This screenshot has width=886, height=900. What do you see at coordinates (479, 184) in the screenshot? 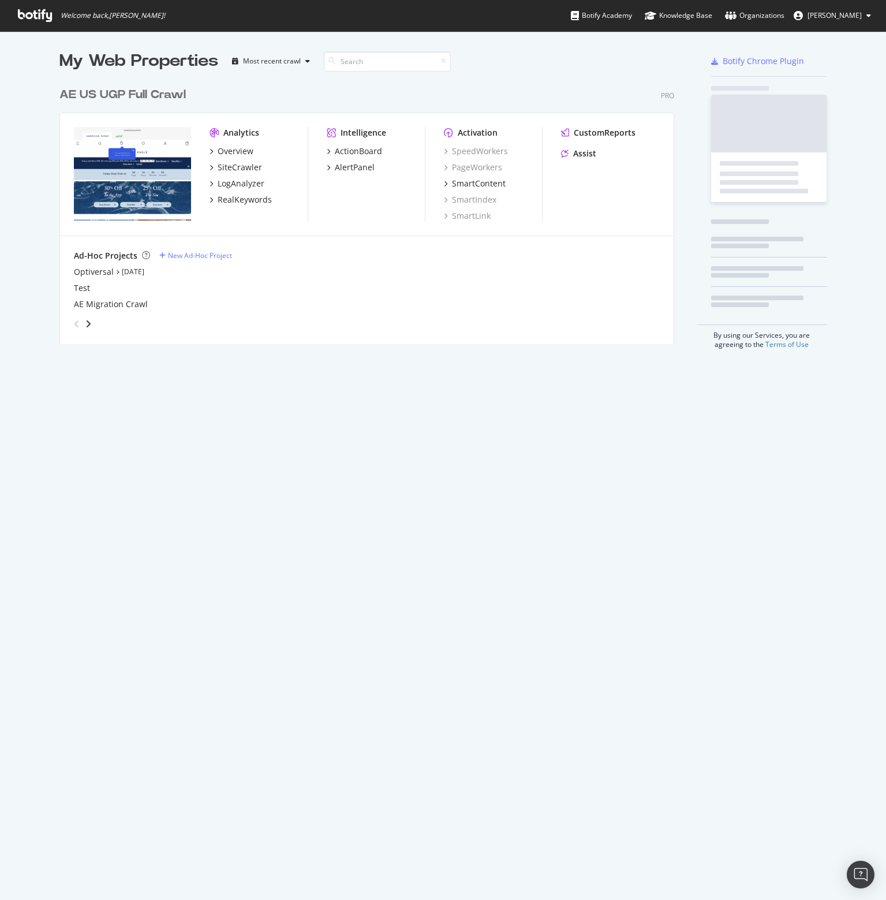
I see `div: SmartContent` at bounding box center [479, 184].